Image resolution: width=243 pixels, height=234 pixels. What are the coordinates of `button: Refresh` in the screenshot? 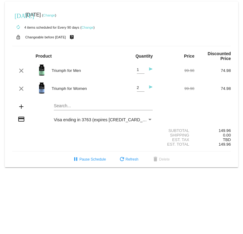 It's located at (128, 159).